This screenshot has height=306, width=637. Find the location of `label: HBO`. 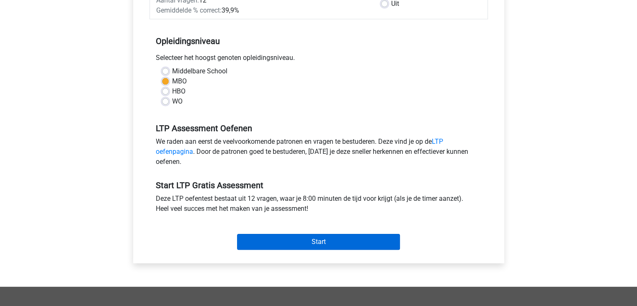

label: HBO is located at coordinates (179, 91).